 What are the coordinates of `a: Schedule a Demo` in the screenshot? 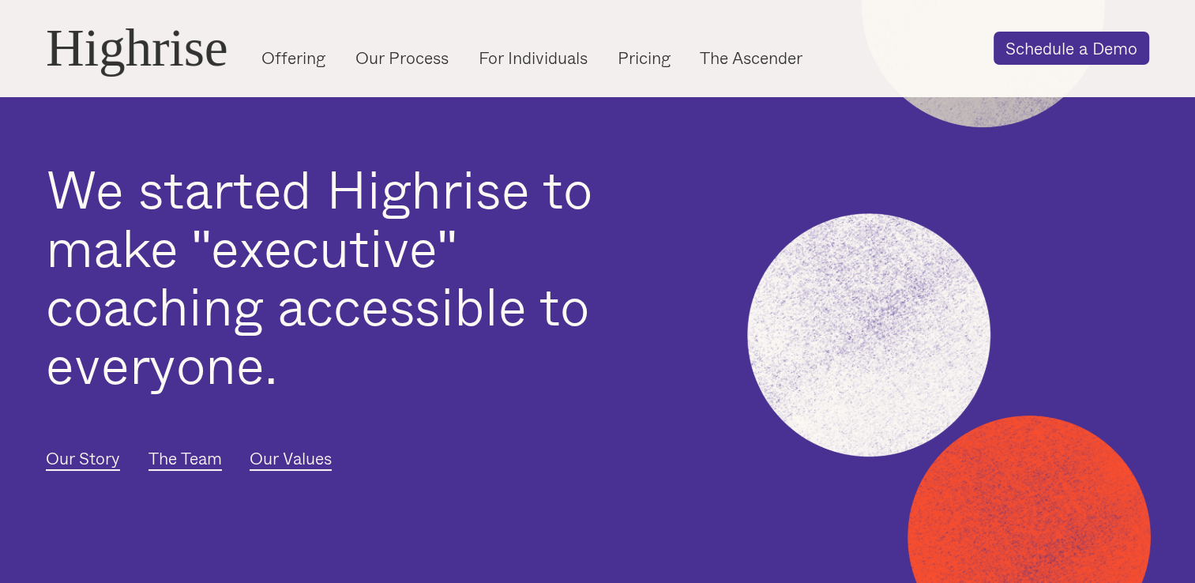 It's located at (1071, 48).